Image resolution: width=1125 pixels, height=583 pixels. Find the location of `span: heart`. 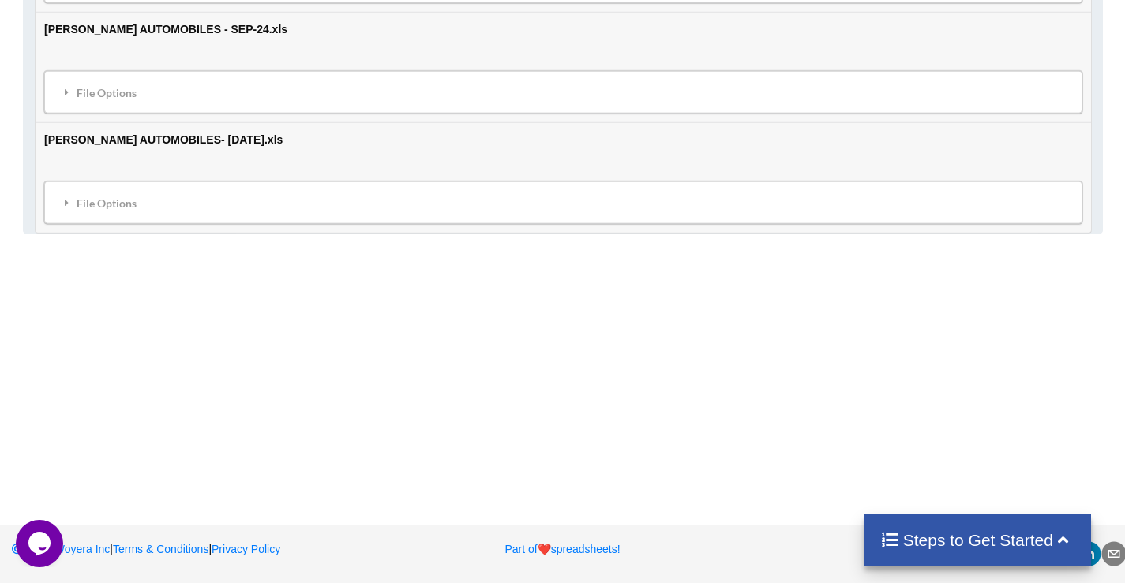

span: heart is located at coordinates (544, 550).